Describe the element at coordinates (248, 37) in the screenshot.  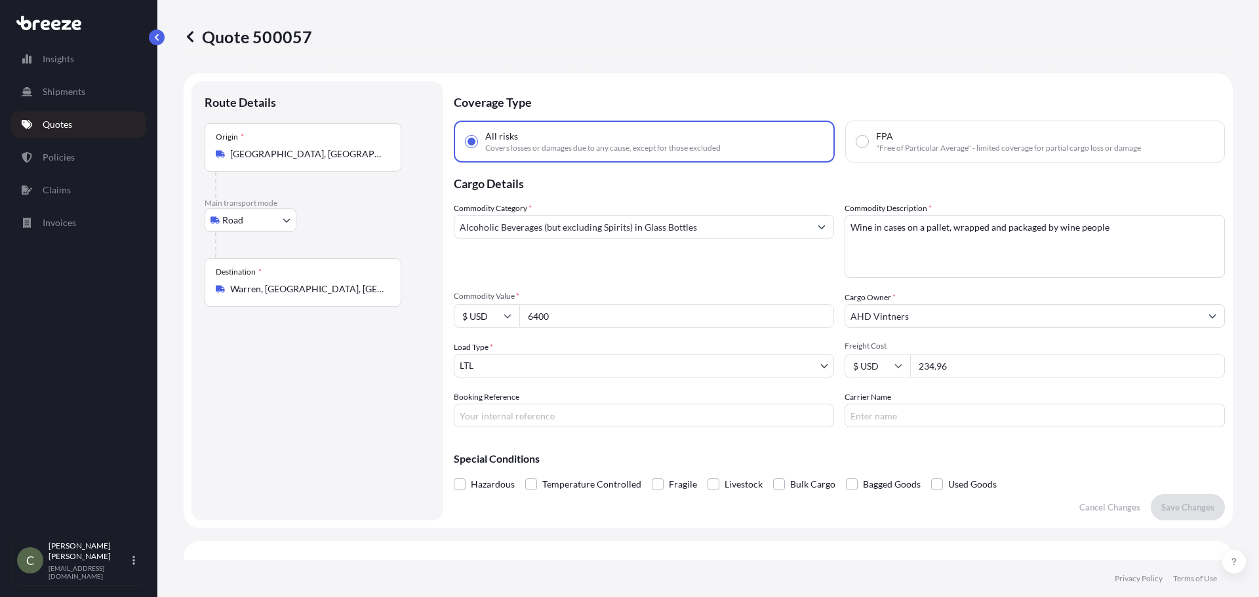
I see `p: Quote 500057` at that location.